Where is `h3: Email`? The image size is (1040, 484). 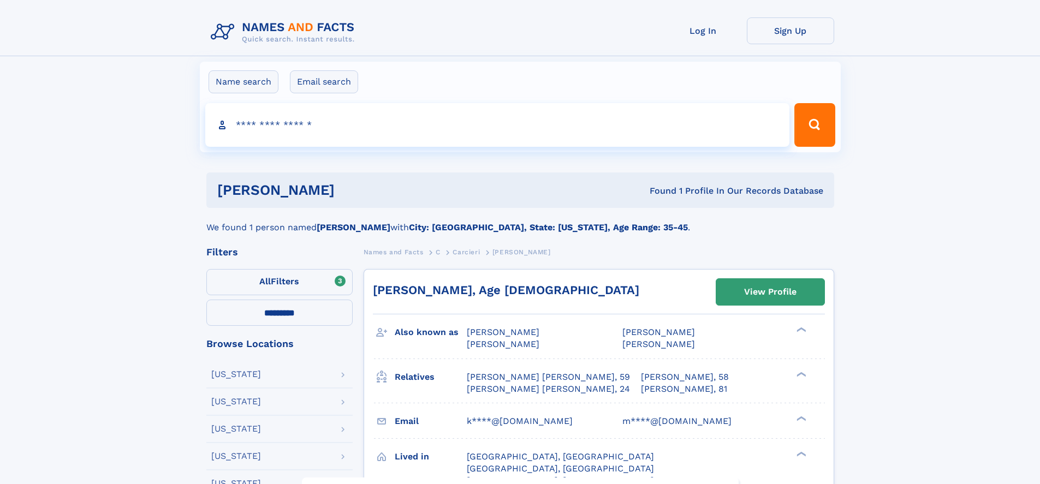 h3: Email is located at coordinates (431, 421).